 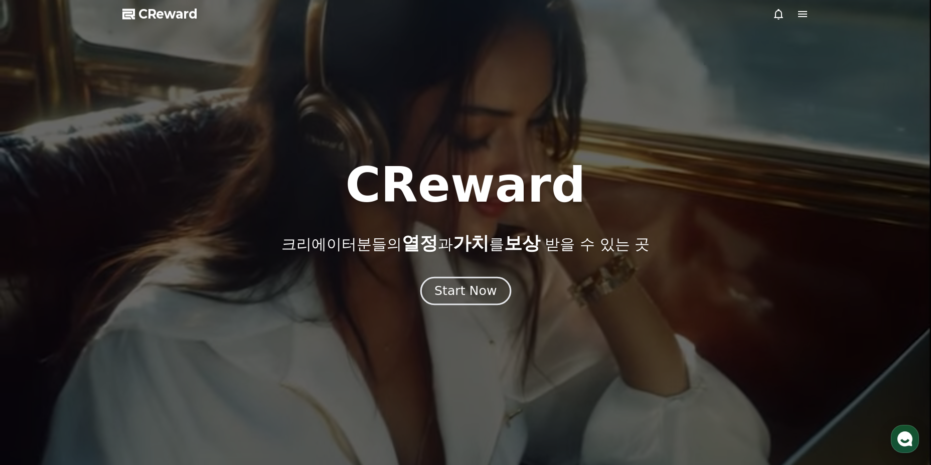 I want to click on span: CReward, so click(x=168, y=14).